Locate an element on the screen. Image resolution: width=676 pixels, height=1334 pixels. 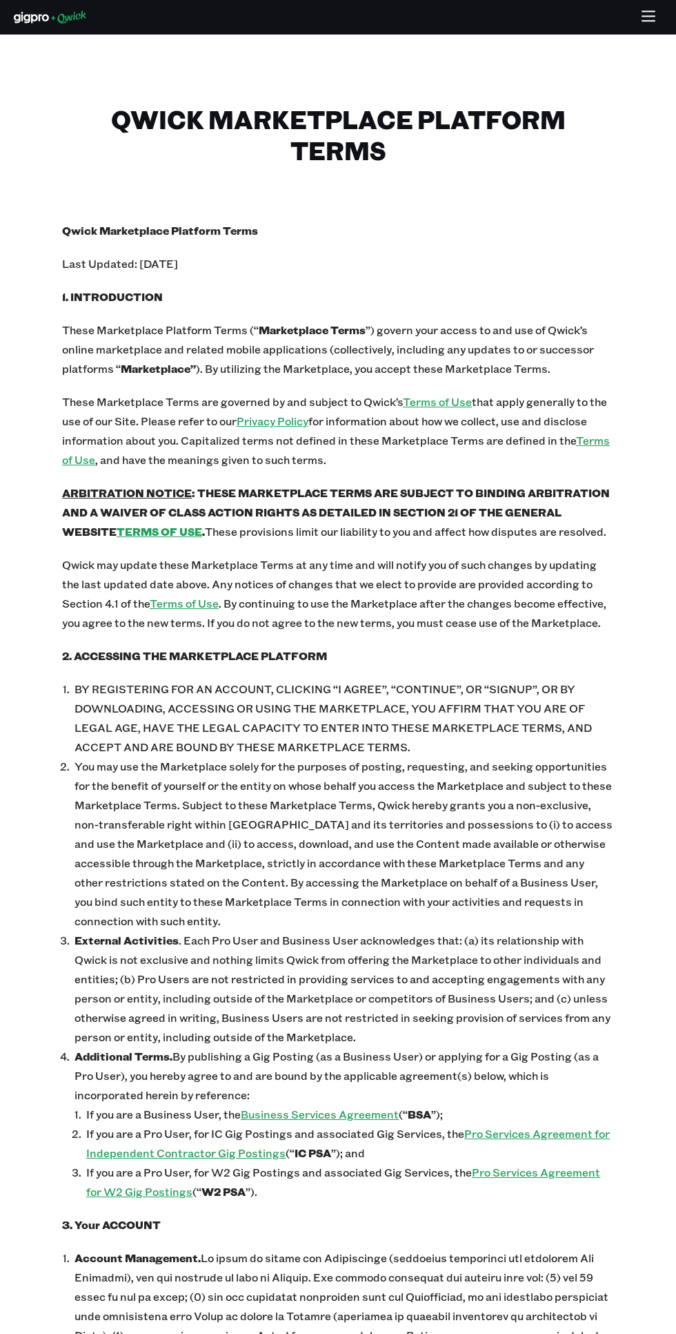
p: If you are a Pro User, for IC Gig Postings and associated Gig Services, the (“ ”); and is located at coordinates (350, 1143).